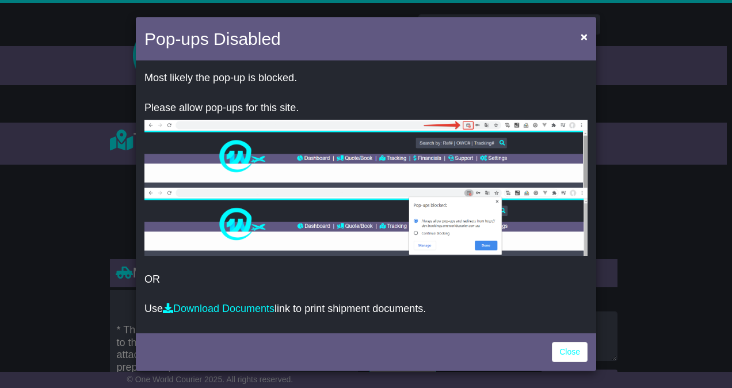 The width and height of the screenshot is (732, 388). Describe the element at coordinates (366, 78) in the screenshot. I see `p: Most likely the pop-up is blocked.` at that location.